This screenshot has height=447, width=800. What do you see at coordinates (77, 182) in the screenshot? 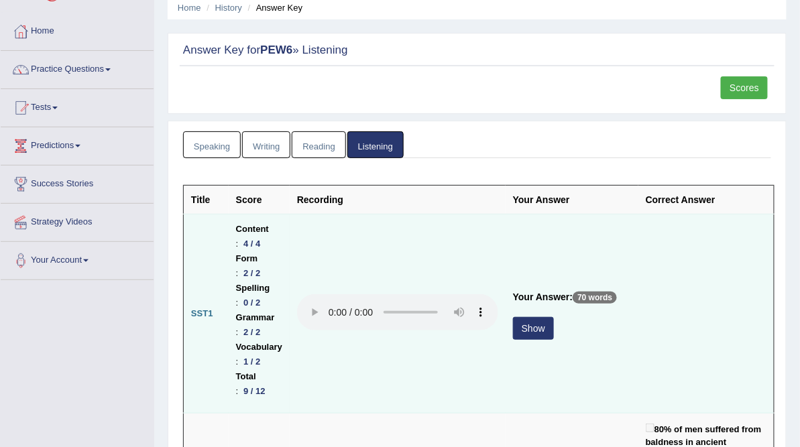
I see `a: Success Stories` at bounding box center [77, 182].